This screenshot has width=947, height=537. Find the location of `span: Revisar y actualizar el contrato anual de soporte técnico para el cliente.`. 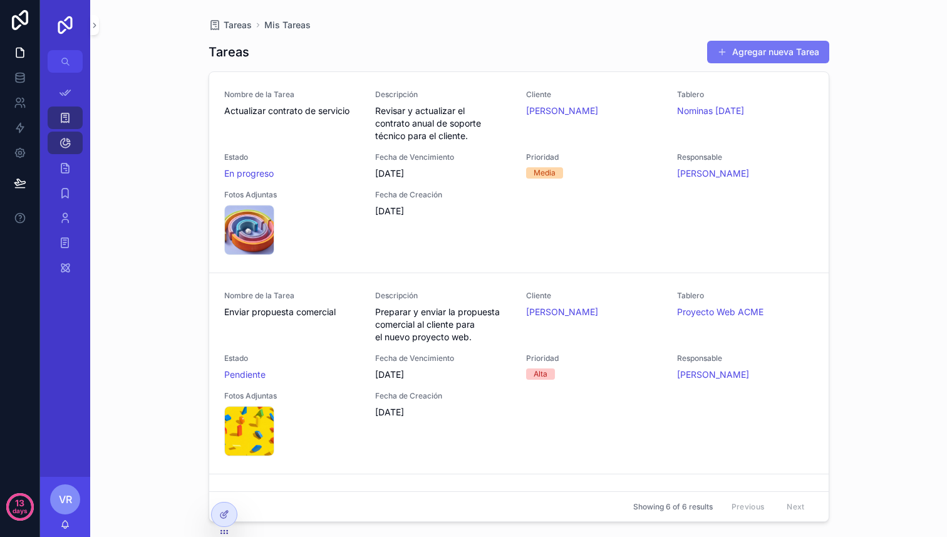

span: Revisar y actualizar el contrato anual de soporte técnico para el cliente. is located at coordinates (443, 123).